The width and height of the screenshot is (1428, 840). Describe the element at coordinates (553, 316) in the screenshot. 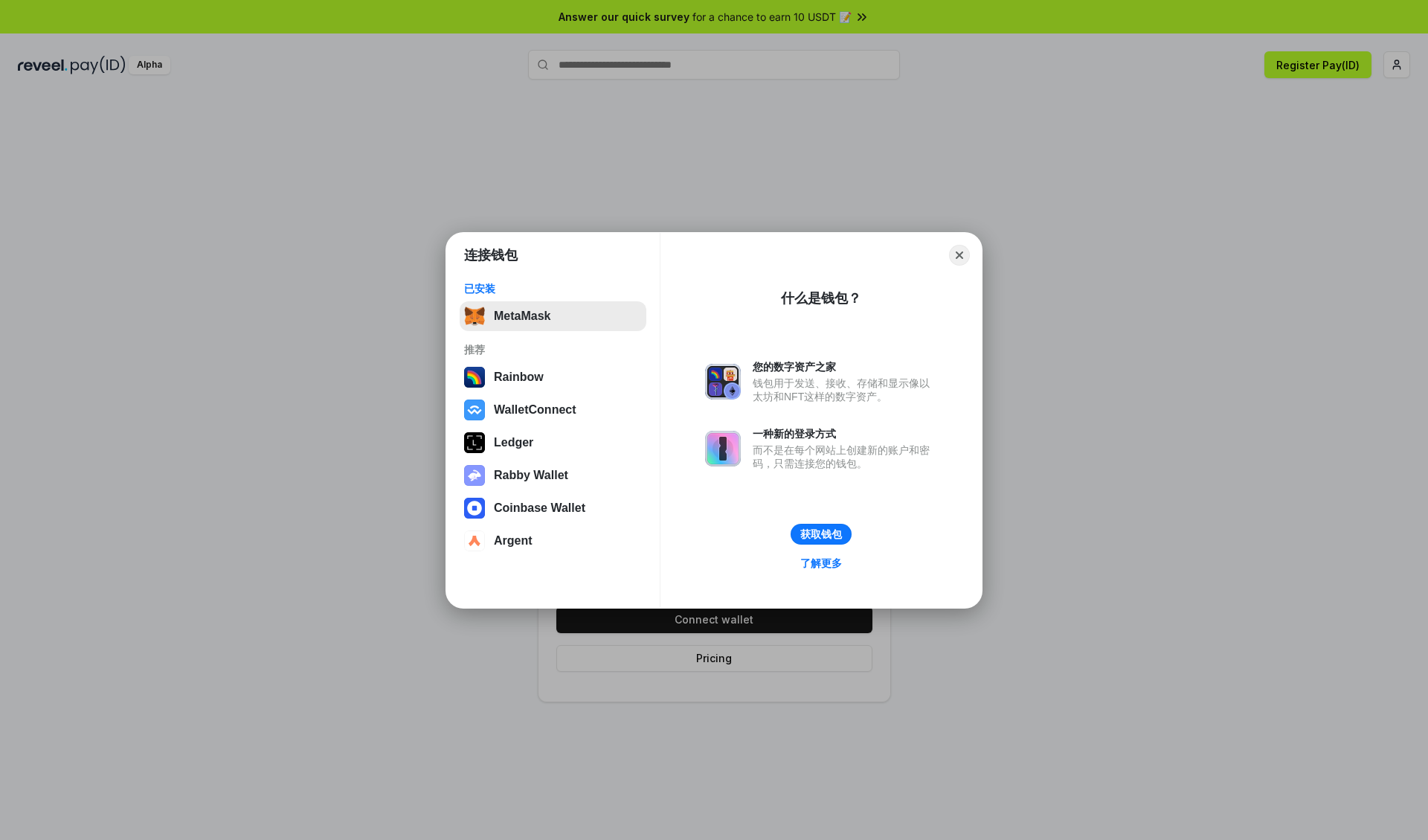

I see `button: MetaMask` at that location.